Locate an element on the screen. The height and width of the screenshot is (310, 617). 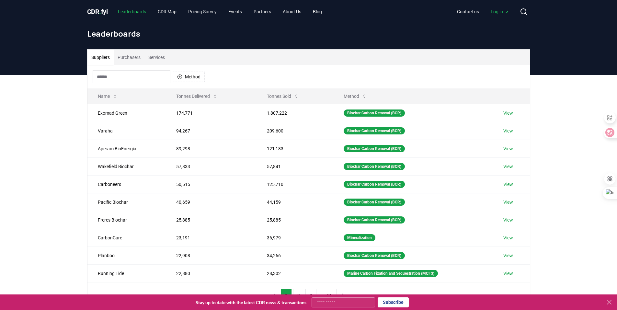
div: Marine Carbon Fixation and Sequestration (MCFS) is located at coordinates (390, 273).